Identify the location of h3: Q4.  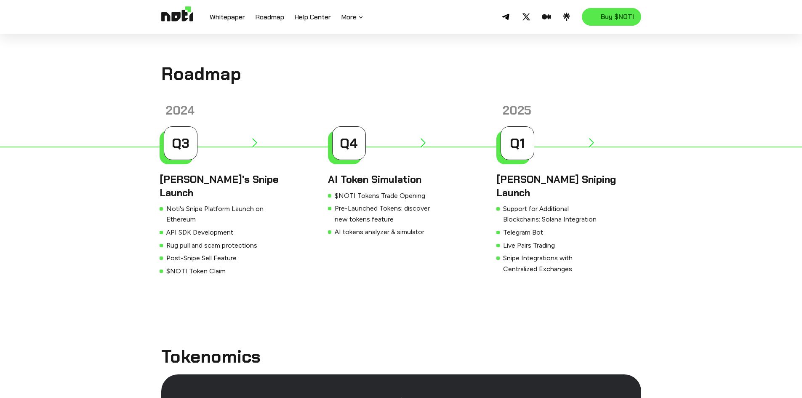
(349, 144).